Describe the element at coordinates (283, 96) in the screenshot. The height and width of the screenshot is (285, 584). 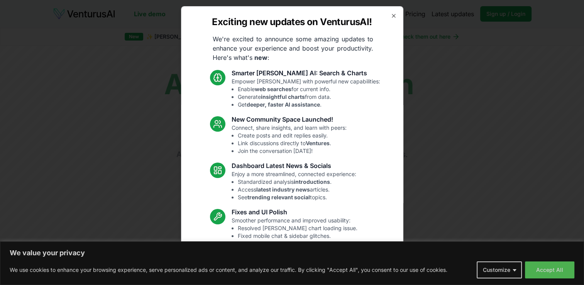
I see `strong: insightful charts` at that location.